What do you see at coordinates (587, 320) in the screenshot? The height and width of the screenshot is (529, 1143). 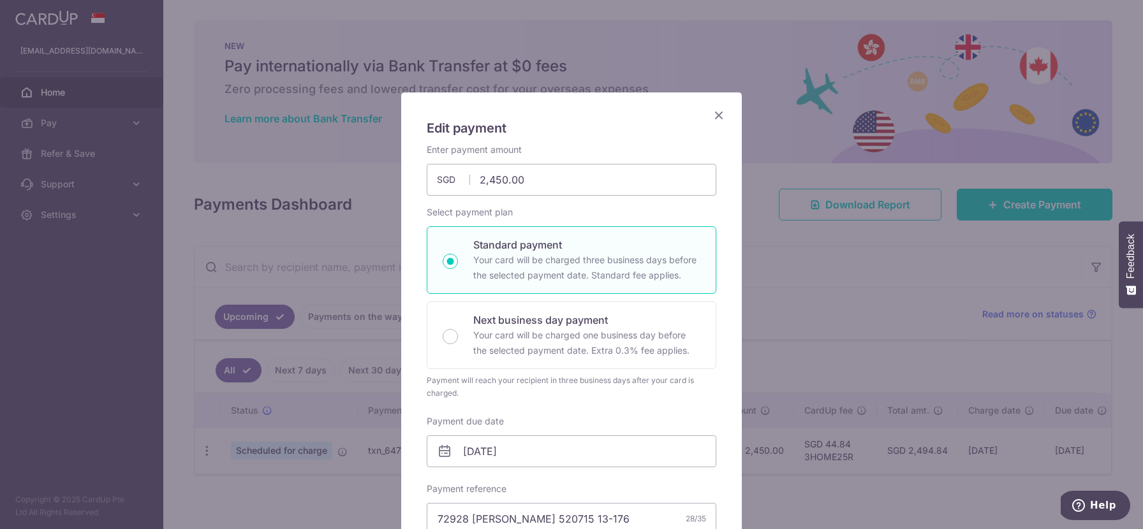 I see `p: Next business day payment` at bounding box center [587, 320].